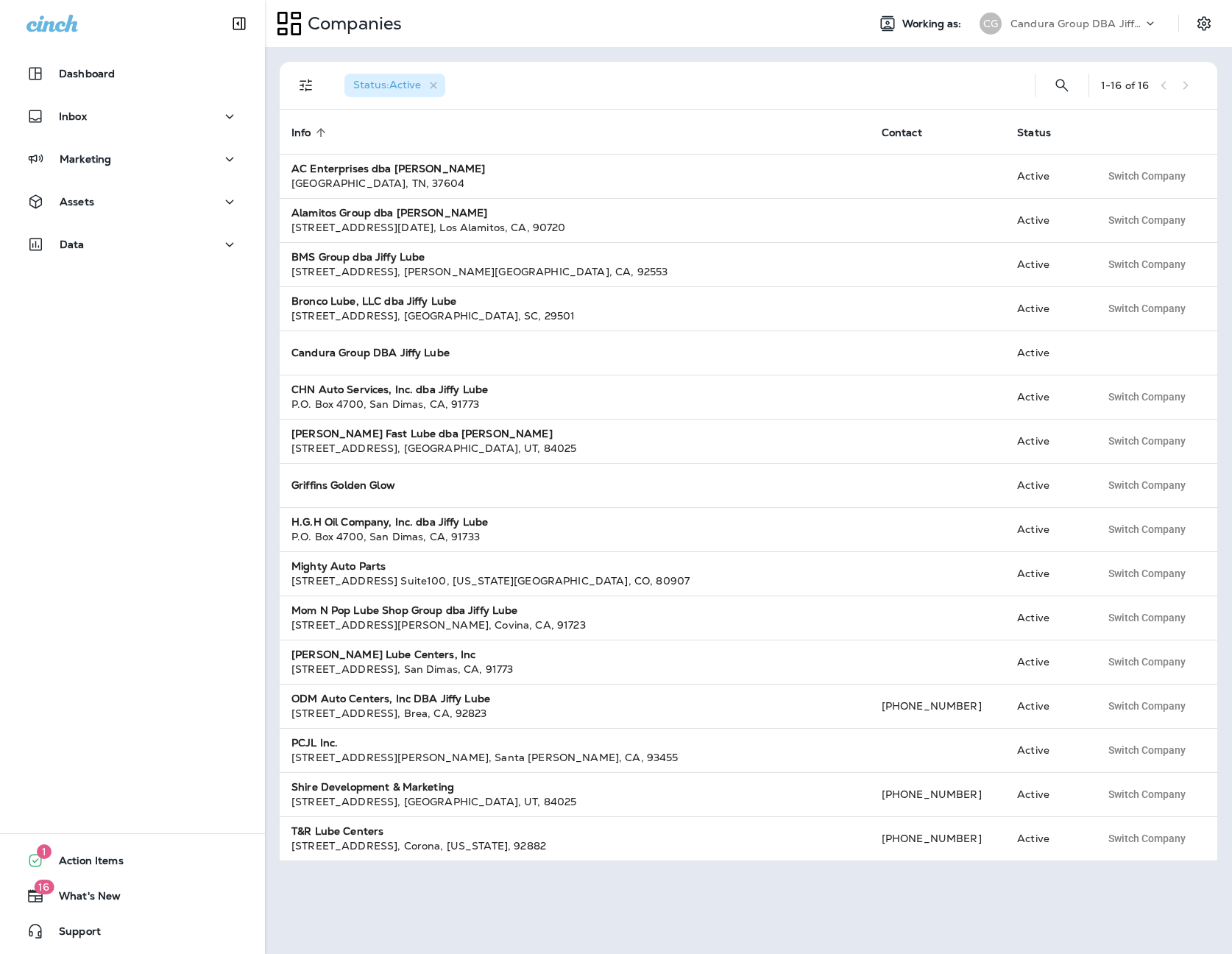 The image size is (1232, 954). What do you see at coordinates (389, 522) in the screenshot?
I see `strong: H.G.H Oil Company, Inc. dba Jiffy Lube` at bounding box center [389, 522].